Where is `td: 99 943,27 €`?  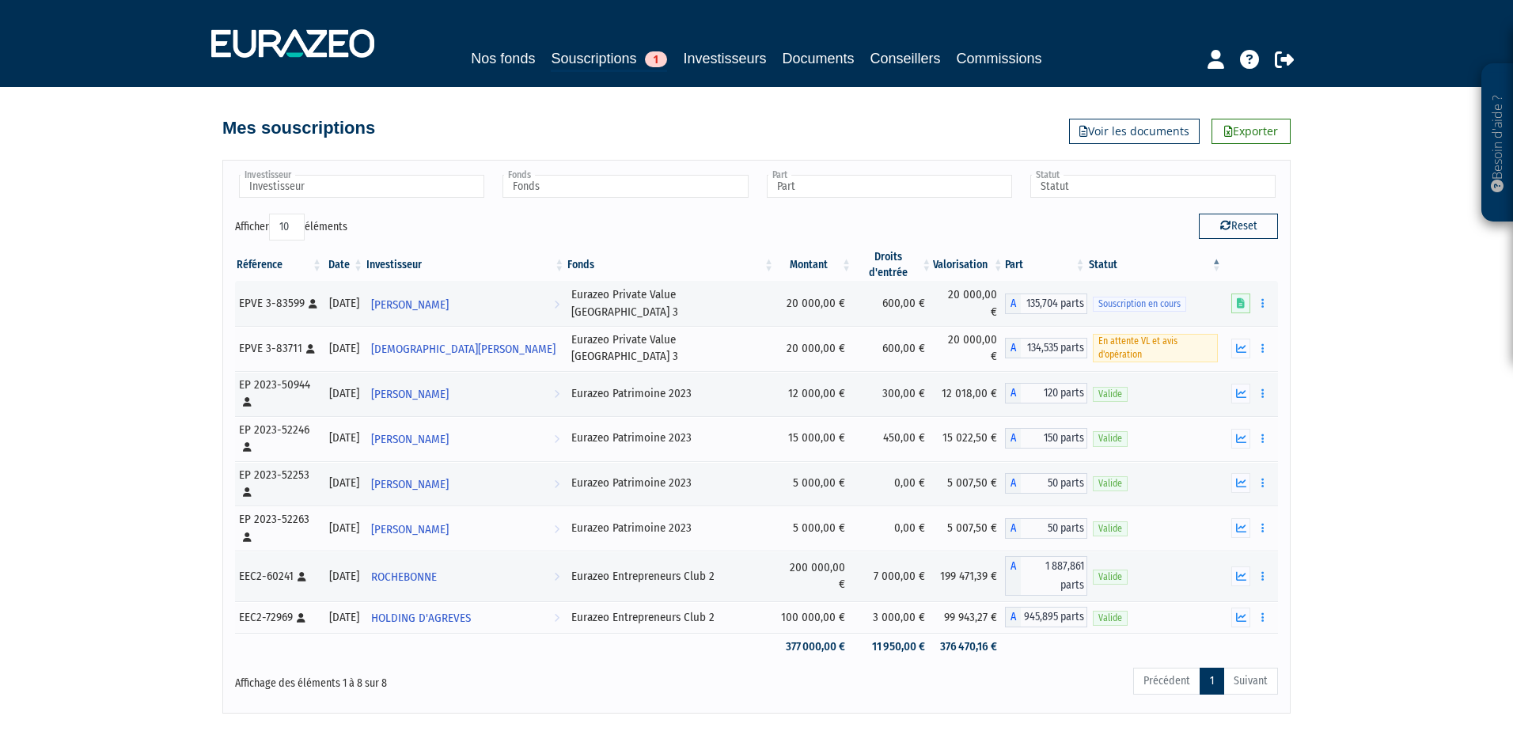
td: 99 943,27 € is located at coordinates (968, 617).